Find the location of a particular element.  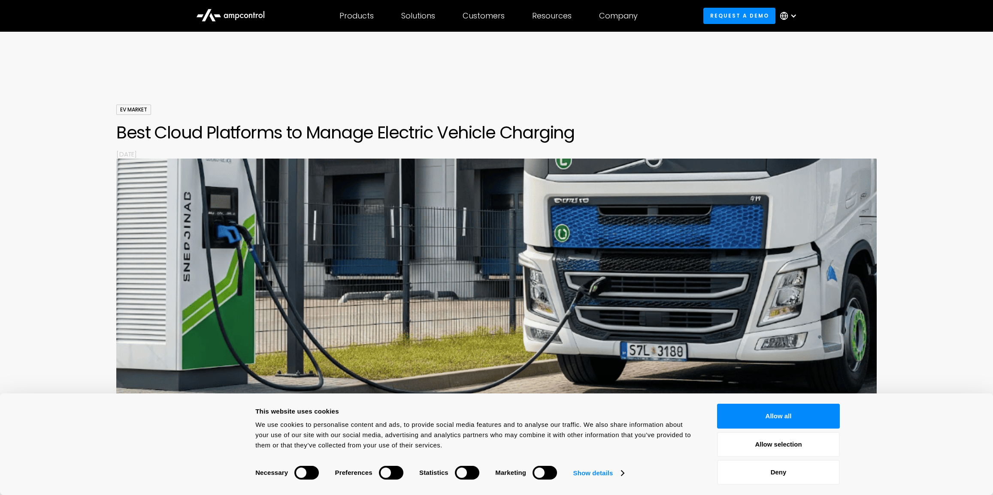

strong: Statistics is located at coordinates (434, 473).